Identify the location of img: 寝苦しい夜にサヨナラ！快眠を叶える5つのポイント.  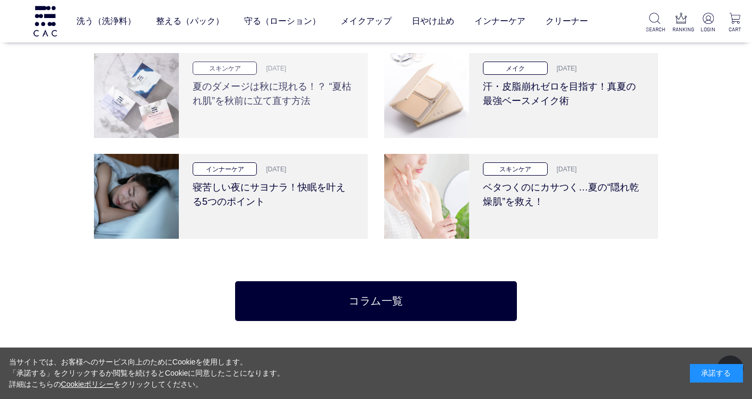
(136, 196).